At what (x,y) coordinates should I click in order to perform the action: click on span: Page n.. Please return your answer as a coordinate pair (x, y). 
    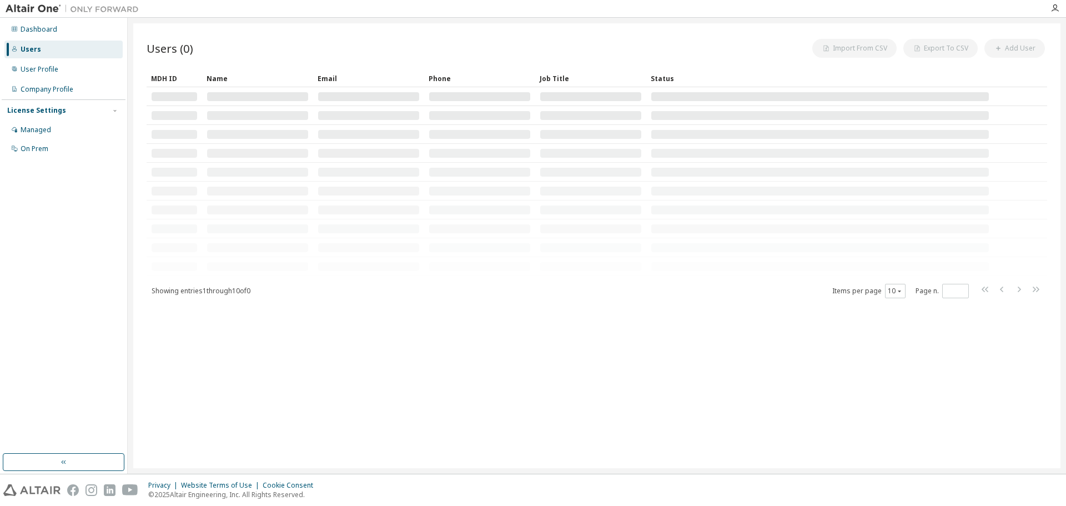
    Looking at the image, I should click on (942, 291).